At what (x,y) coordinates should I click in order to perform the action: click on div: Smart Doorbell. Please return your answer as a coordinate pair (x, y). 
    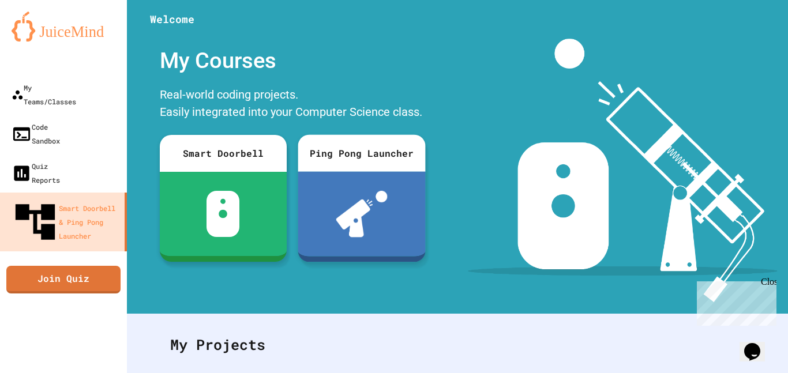
    Looking at the image, I should click on (223, 154).